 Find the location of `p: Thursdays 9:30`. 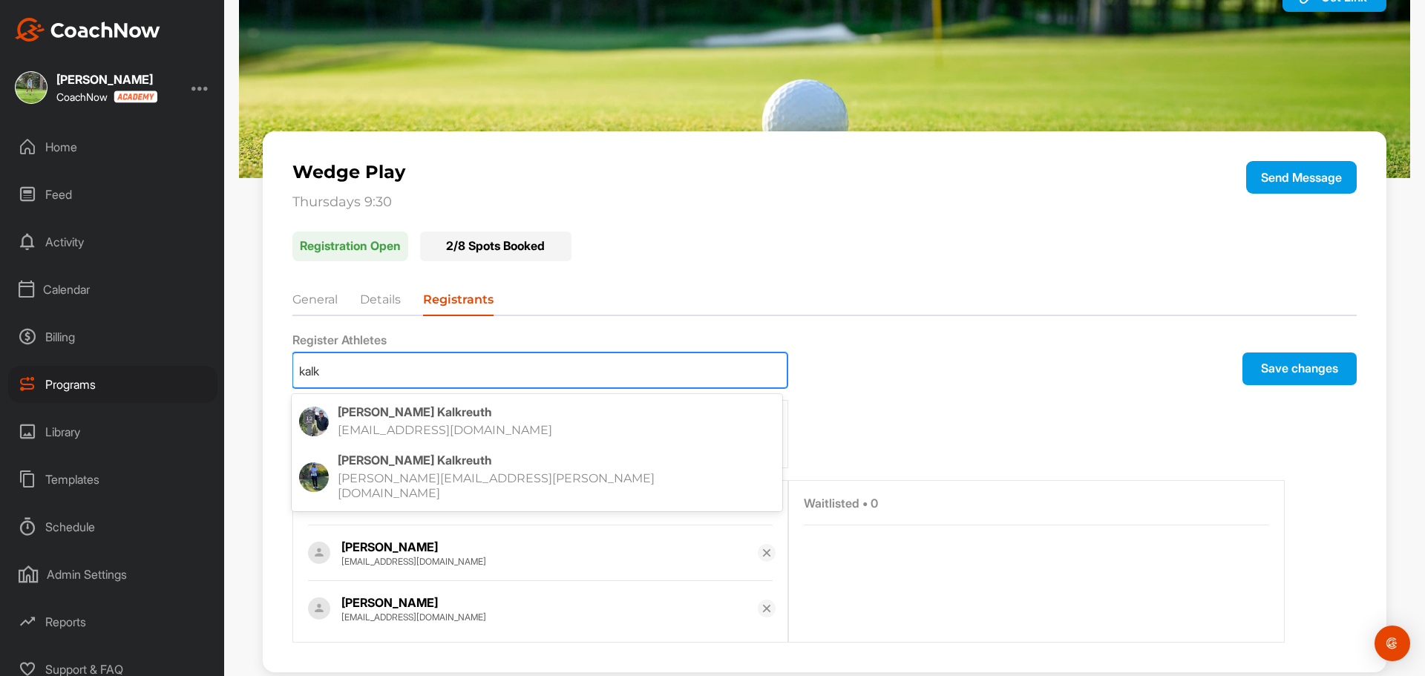

p: Thursdays 9:30 is located at coordinates (718, 203).